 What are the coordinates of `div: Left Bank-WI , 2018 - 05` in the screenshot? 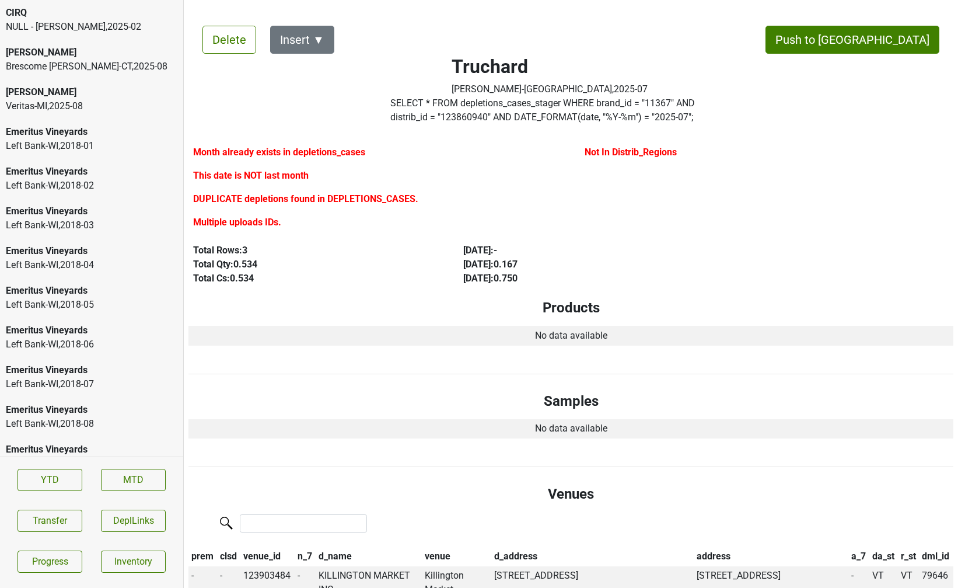 It's located at (92, 305).